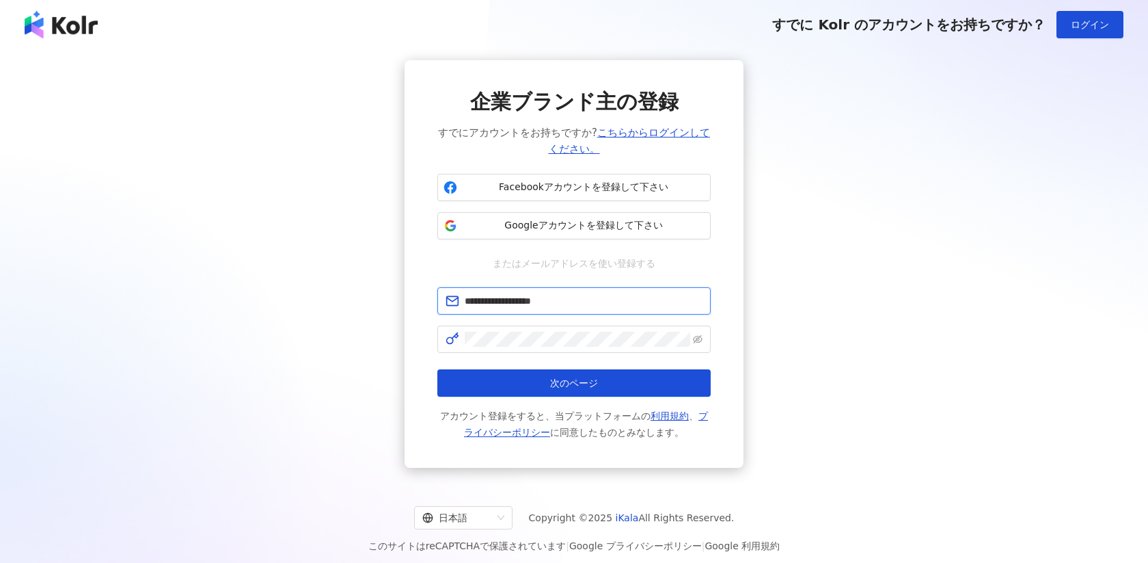 Image resolution: width=1148 pixels, height=563 pixels. I want to click on span: 企業ブランド主の登録, so click(574, 102).